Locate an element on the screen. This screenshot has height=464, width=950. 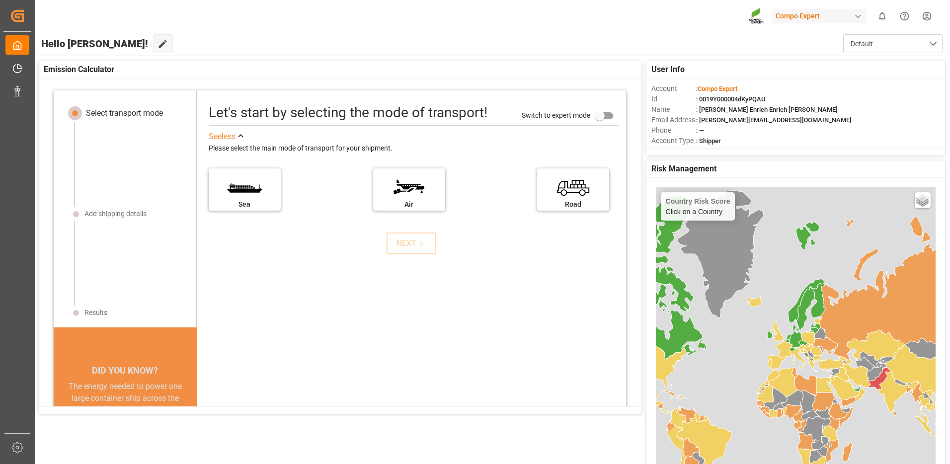
div: Air is located at coordinates (409, 204).